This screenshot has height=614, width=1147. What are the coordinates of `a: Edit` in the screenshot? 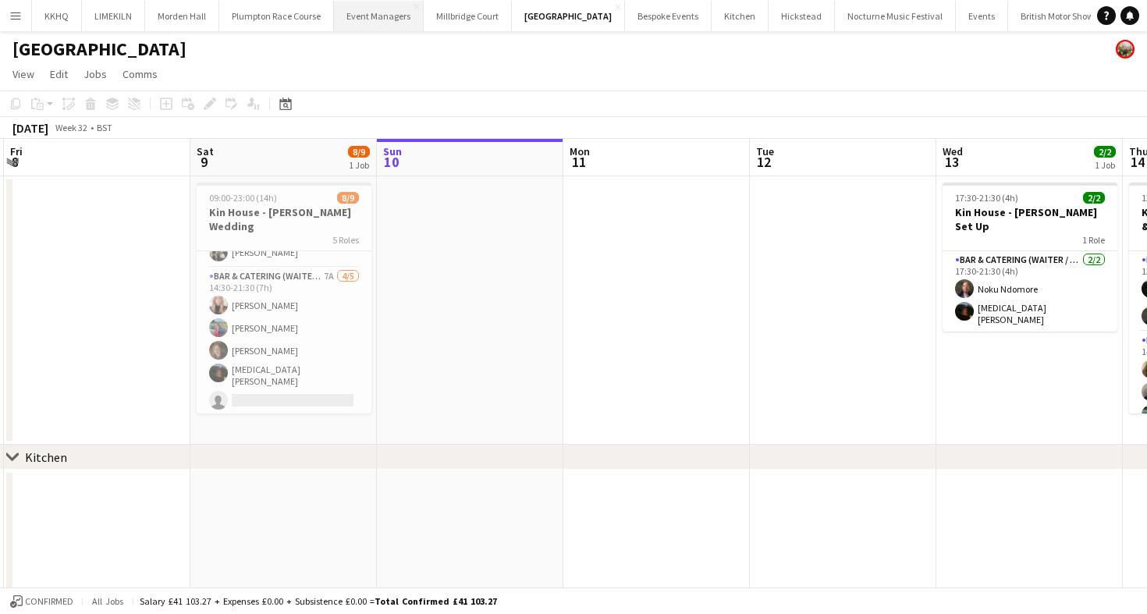 It's located at (59, 74).